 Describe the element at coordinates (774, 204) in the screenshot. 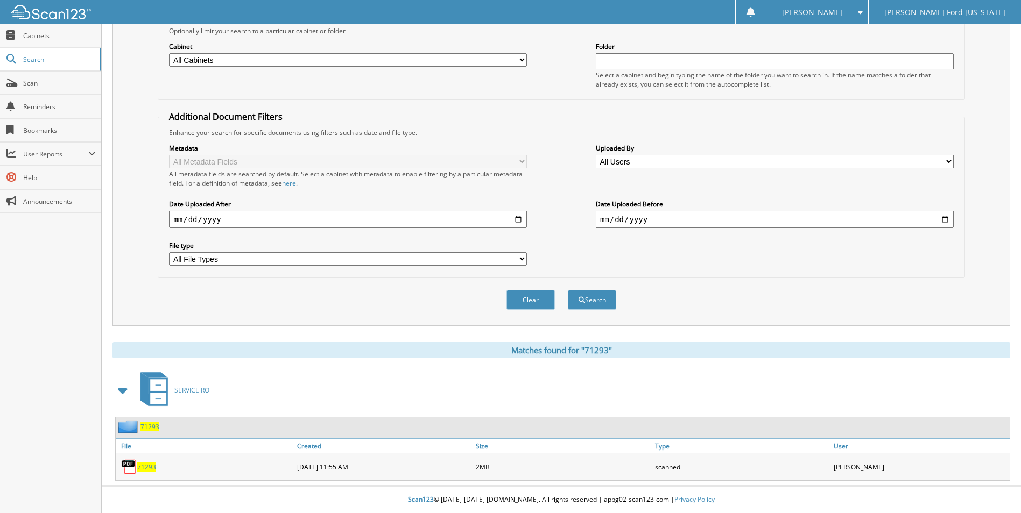

I see `label: Date Uploaded Before` at that location.